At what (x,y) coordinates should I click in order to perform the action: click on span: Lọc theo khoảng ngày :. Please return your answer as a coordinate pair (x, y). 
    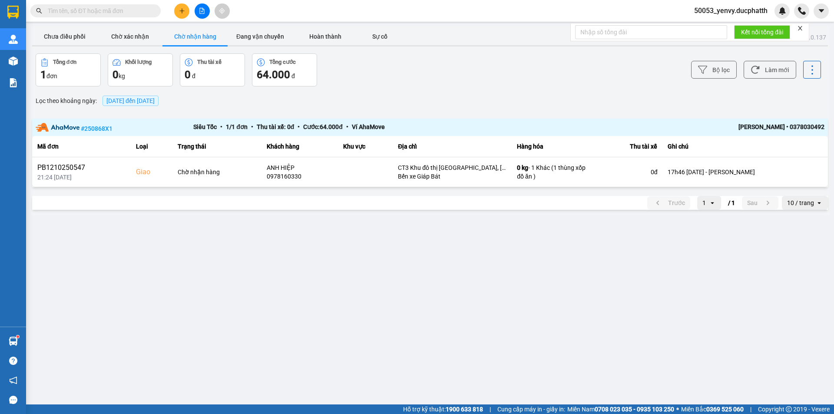
    Looking at the image, I should click on (66, 101).